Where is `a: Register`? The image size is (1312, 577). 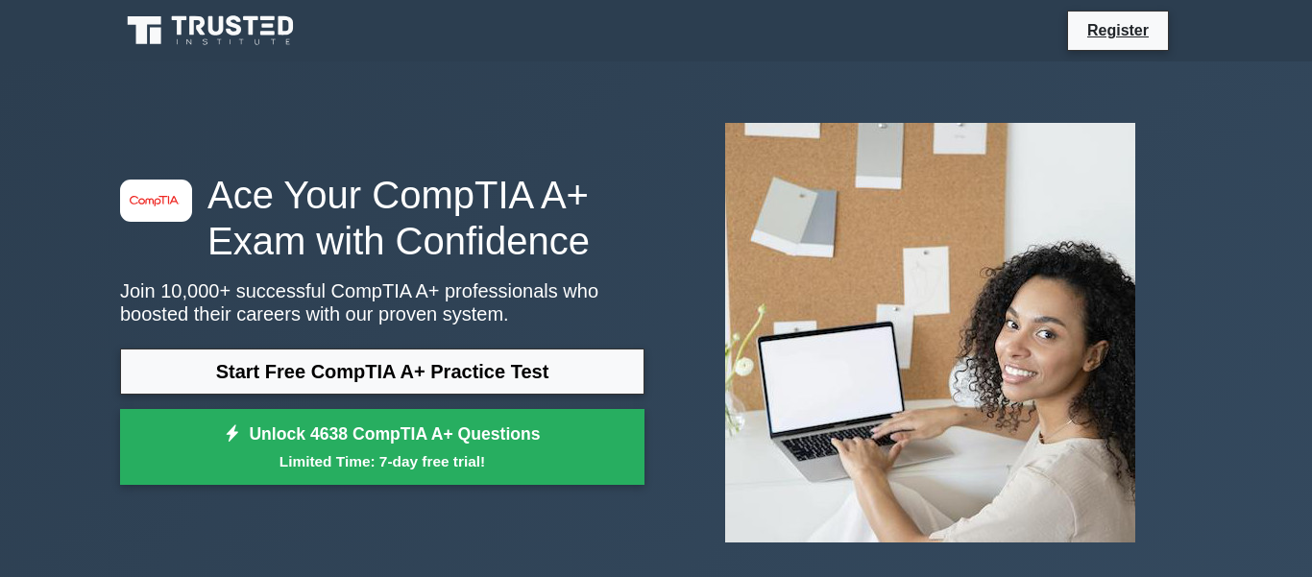
a: Register is located at coordinates (1118, 30).